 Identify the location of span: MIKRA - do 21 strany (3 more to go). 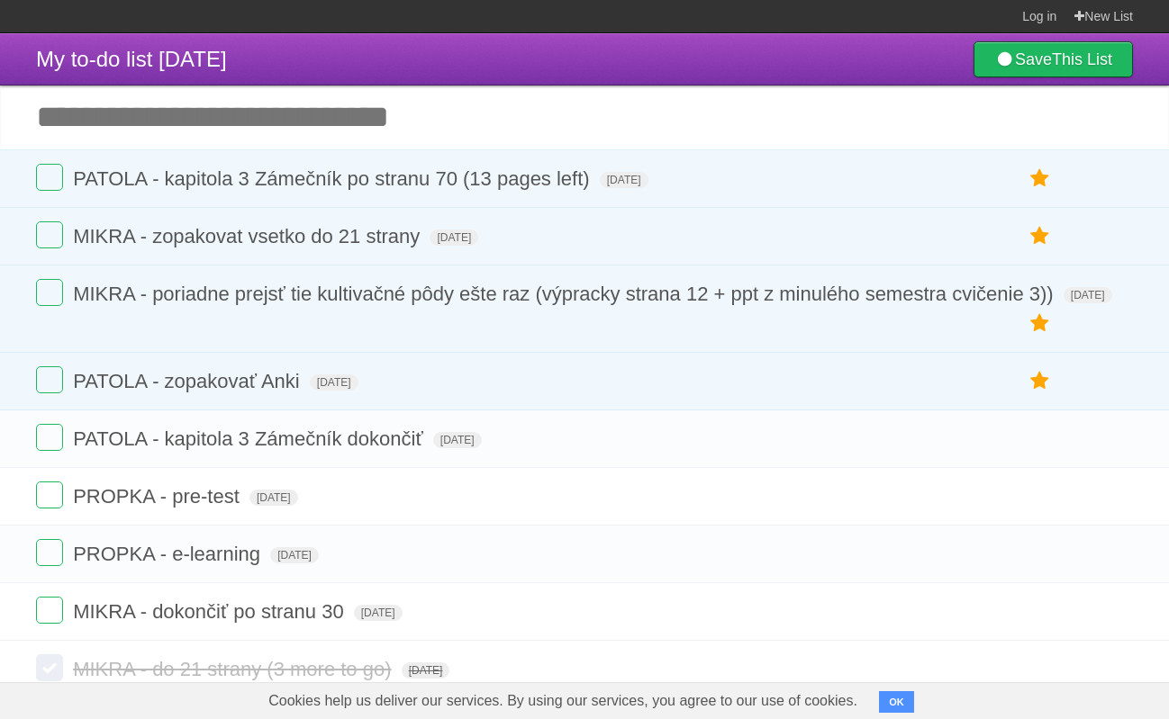
(234, 669).